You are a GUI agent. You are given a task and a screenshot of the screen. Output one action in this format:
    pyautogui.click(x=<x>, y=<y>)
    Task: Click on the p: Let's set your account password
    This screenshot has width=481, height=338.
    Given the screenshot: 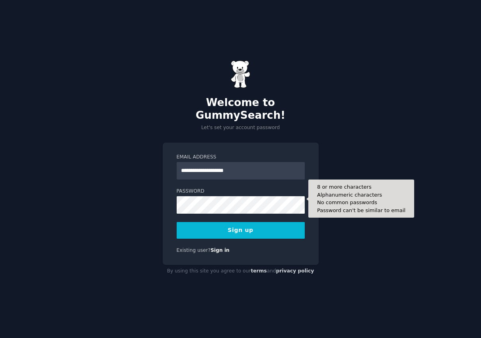 What is the action you would take?
    pyautogui.click(x=240, y=128)
    